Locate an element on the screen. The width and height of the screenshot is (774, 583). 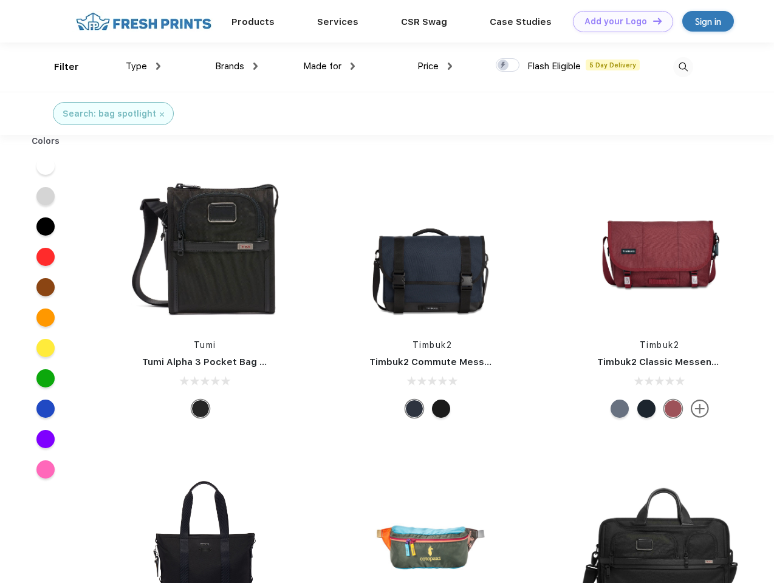
a: Timbuk2 Commute Messenger Bag is located at coordinates (451, 362).